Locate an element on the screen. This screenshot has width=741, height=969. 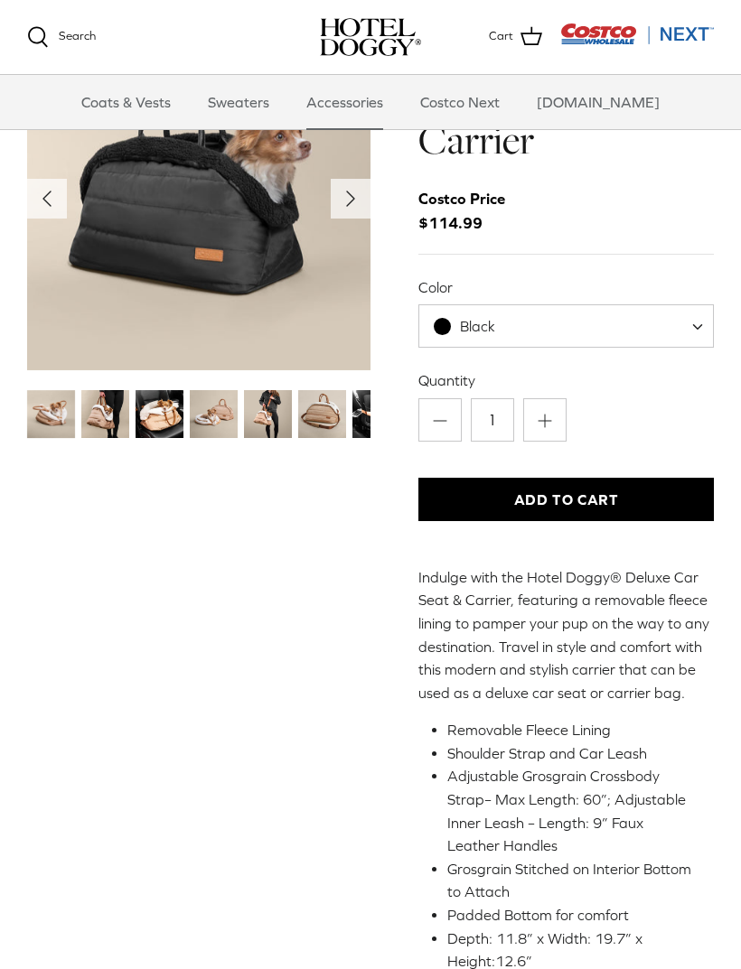
img: Costco Next is located at coordinates (637, 33).